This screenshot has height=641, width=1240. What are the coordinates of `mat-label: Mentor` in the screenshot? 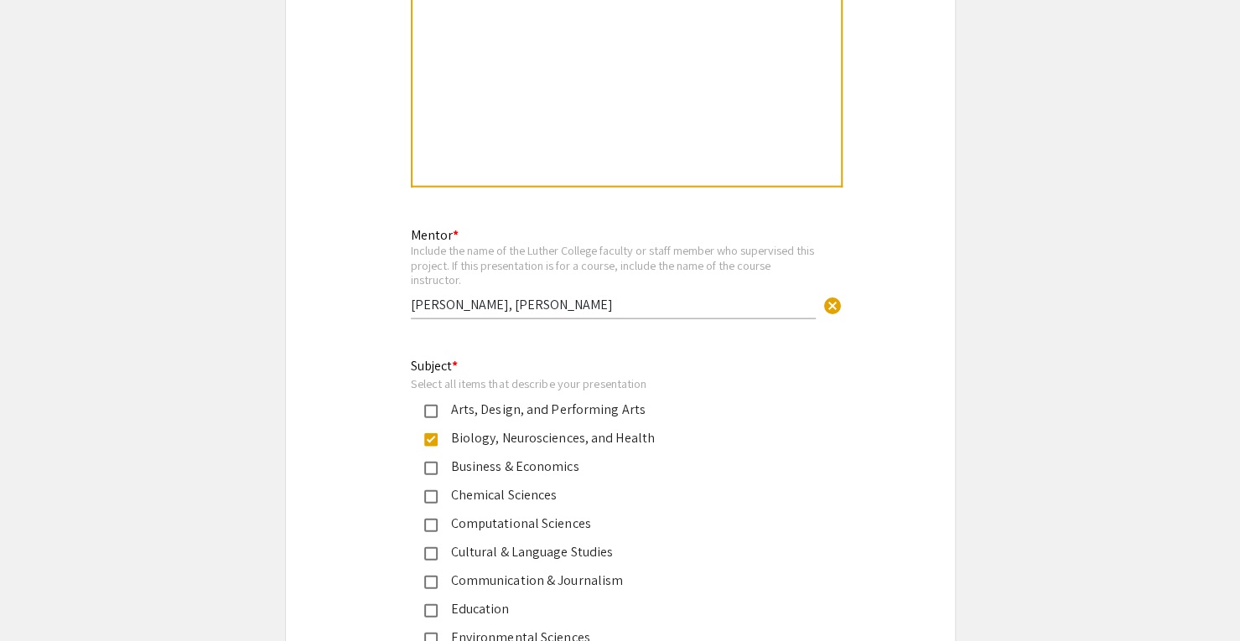 It's located at (434, 235).